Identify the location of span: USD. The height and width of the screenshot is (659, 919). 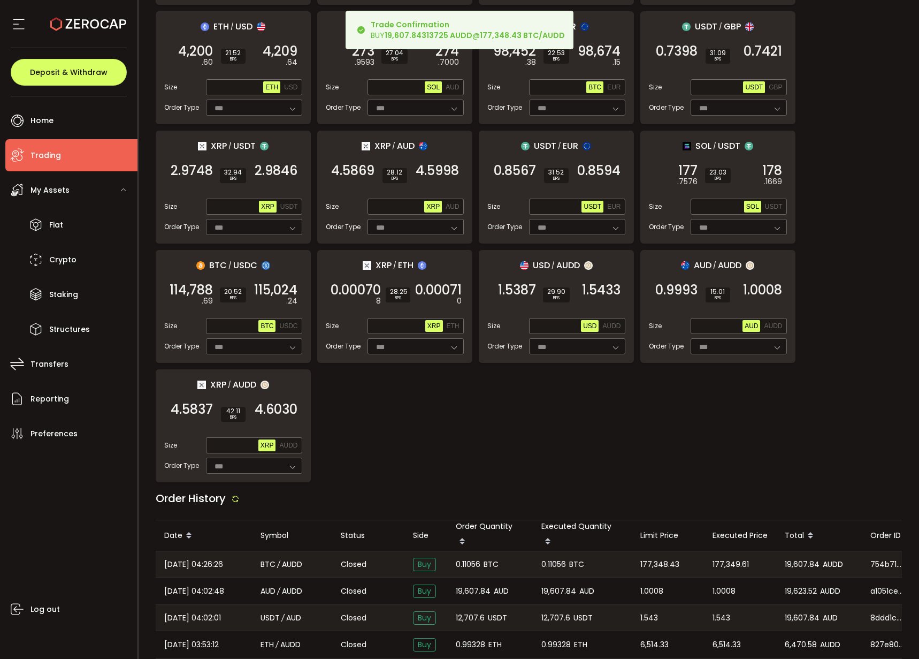
(290, 87).